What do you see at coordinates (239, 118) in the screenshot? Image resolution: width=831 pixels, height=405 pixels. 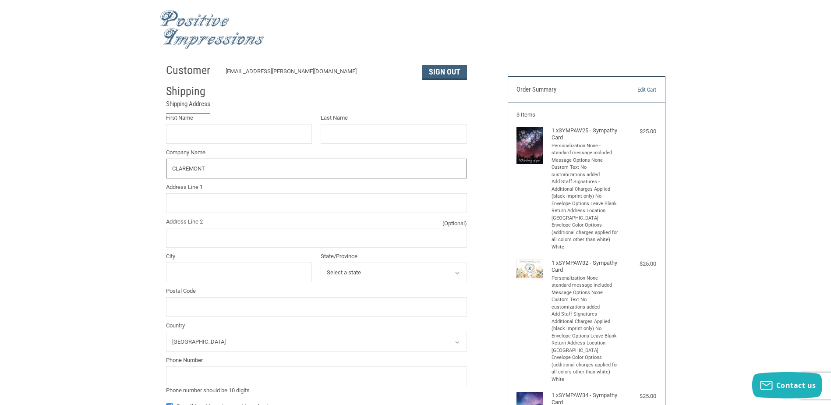 I see `label: First Name` at bounding box center [239, 118].